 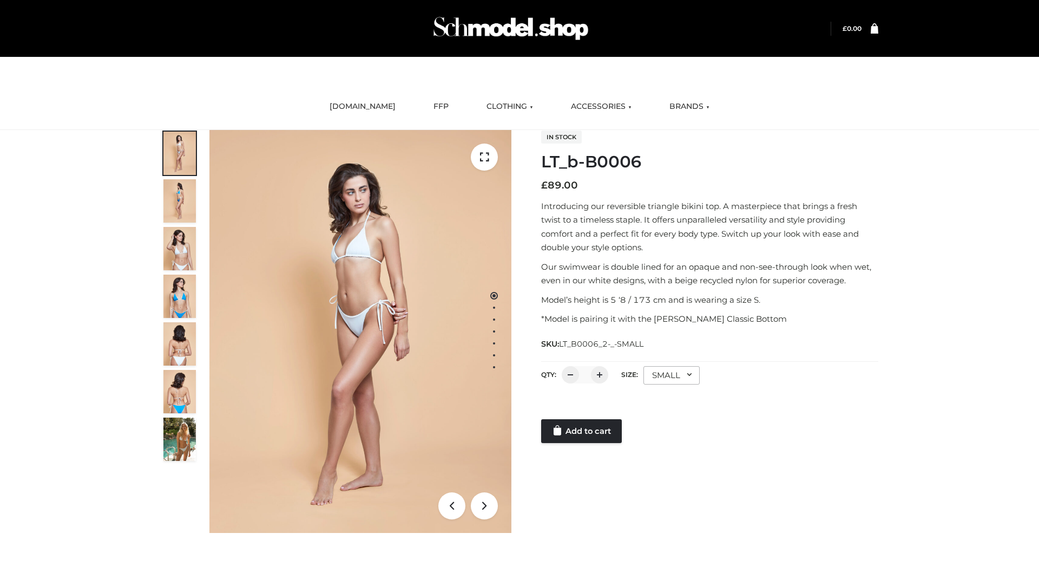 I want to click on a: CLOTHING, so click(x=510, y=107).